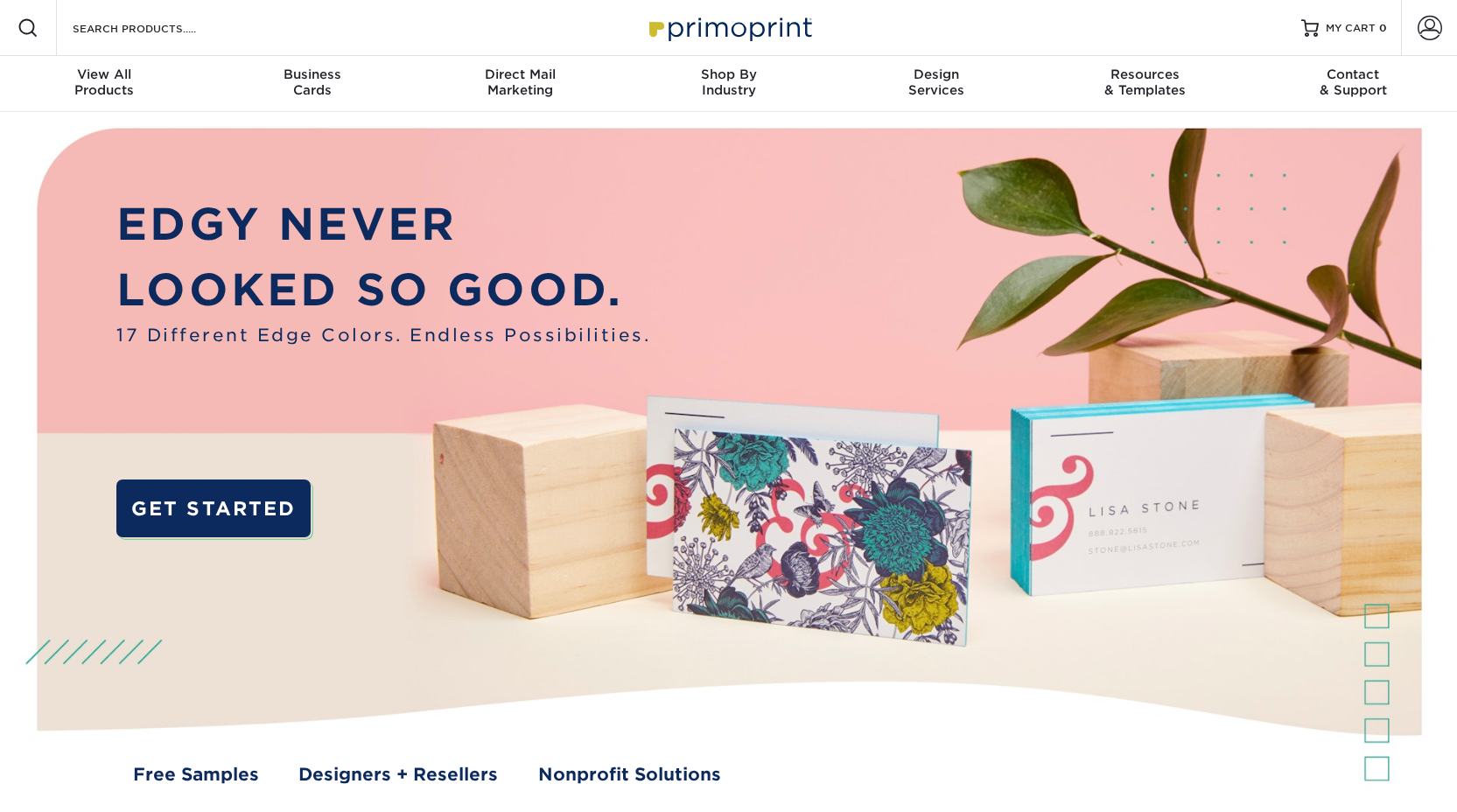 This screenshot has width=1457, height=812. I want to click on a: Designers + Resellers, so click(398, 776).